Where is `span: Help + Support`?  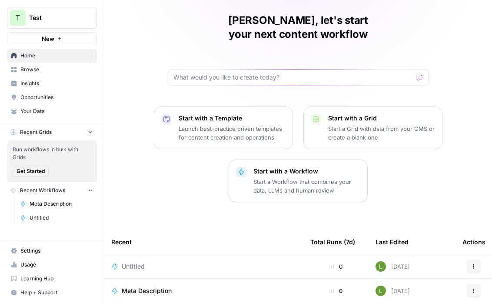
span: Help + Support is located at coordinates (56, 292).